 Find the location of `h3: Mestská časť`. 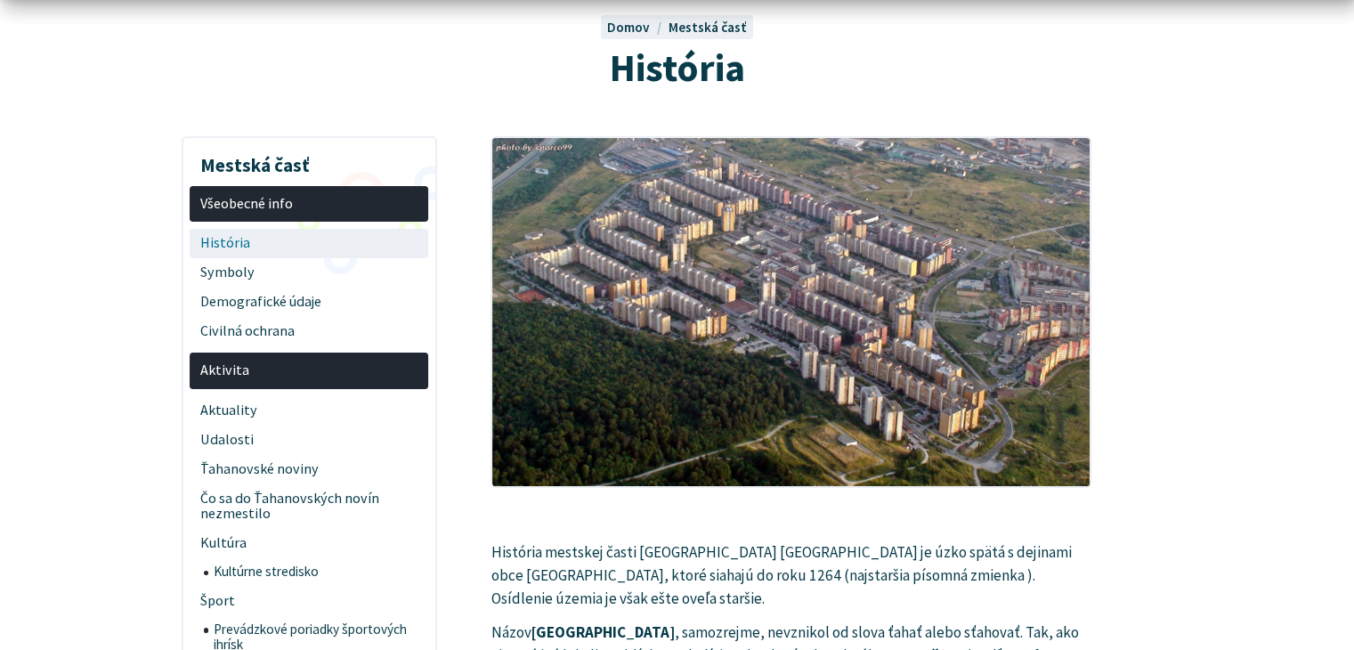

h3: Mestská časť is located at coordinates (309, 160).